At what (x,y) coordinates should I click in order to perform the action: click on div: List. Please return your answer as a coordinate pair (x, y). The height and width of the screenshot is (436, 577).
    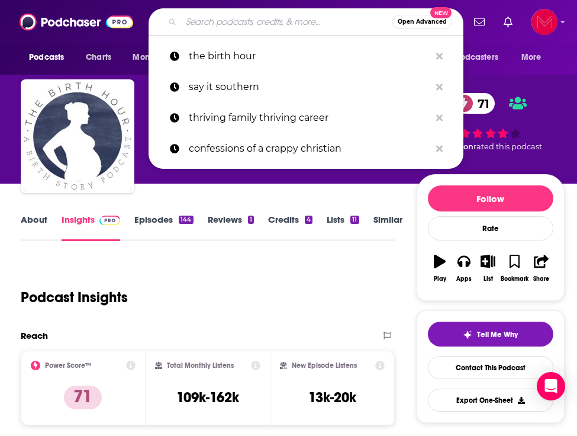
    Looking at the image, I should click on (489, 279).